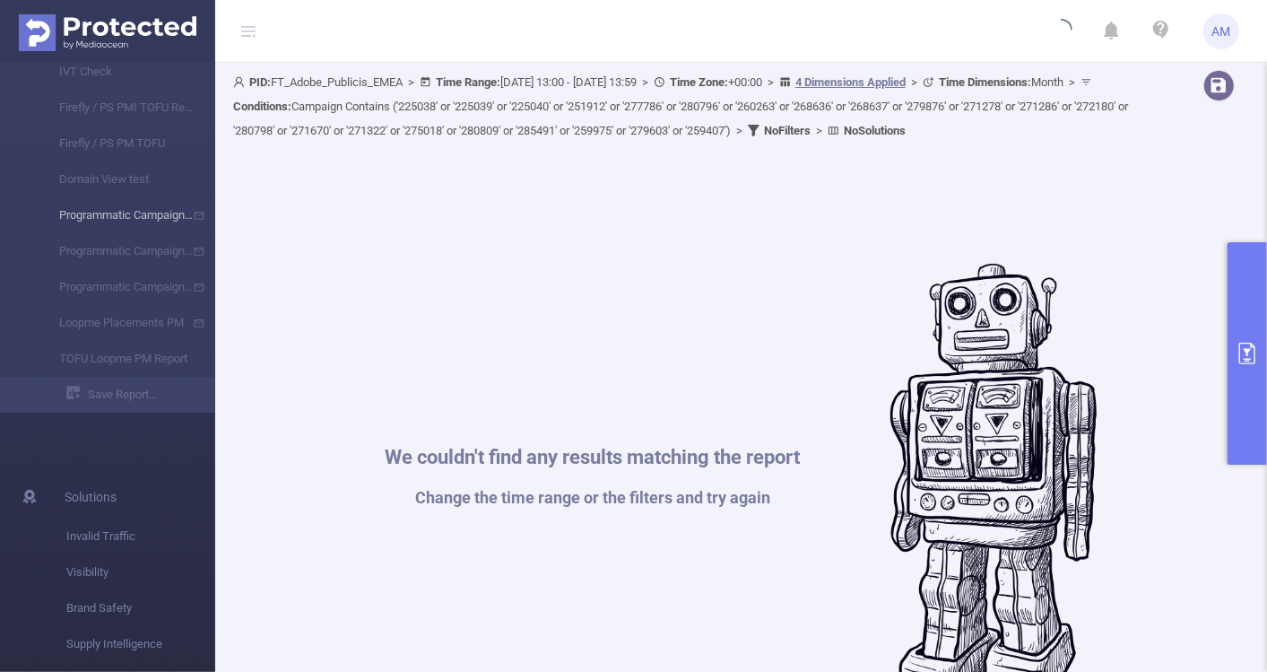 This screenshot has width=1267, height=672. What do you see at coordinates (141, 536) in the screenshot?
I see `span: Invalid Traffic` at bounding box center [141, 536].